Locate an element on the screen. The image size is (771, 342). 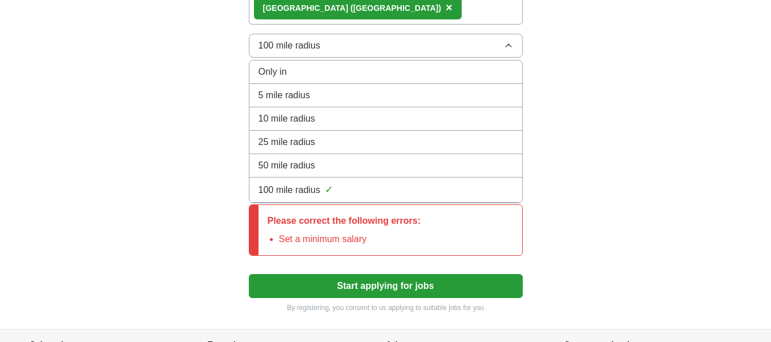
span: 5 mile radius is located at coordinates (284, 95).